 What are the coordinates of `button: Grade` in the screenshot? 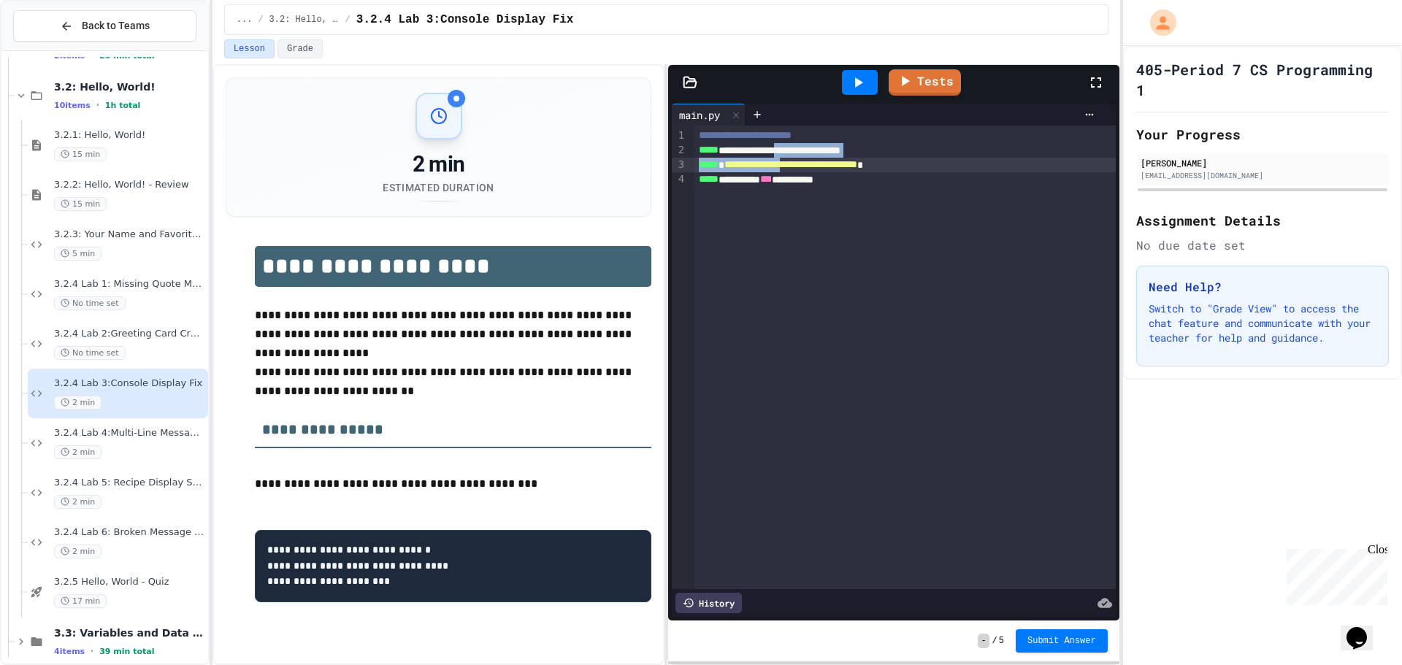 It's located at (300, 49).